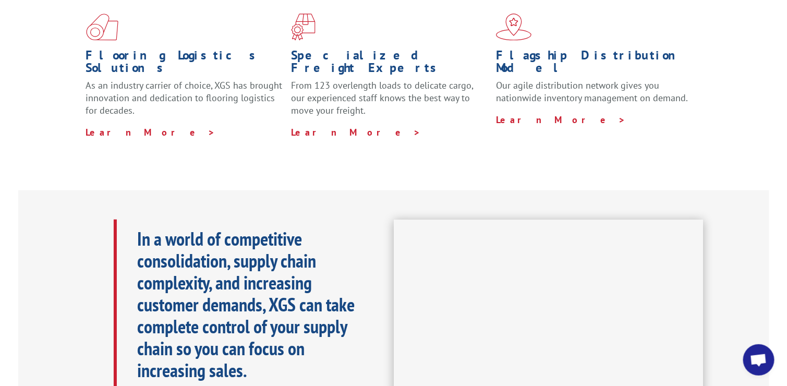 Image resolution: width=787 pixels, height=386 pixels. Describe the element at coordinates (592, 91) in the screenshot. I see `span: Our agile distribution network gives you nationwide inventory management on demand.` at that location.